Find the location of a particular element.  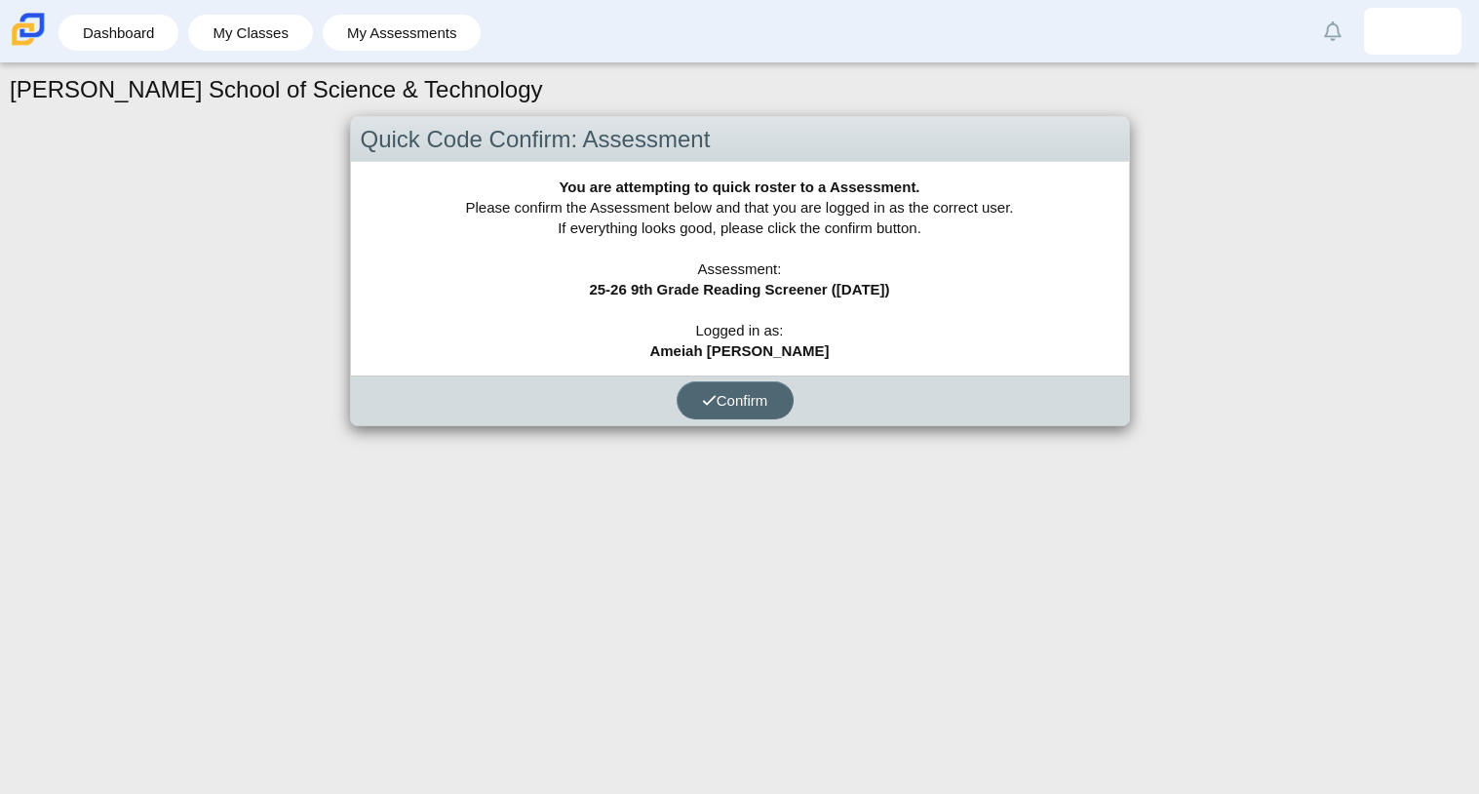

div: Quick Code Confirm: Assessment is located at coordinates (740, 139).